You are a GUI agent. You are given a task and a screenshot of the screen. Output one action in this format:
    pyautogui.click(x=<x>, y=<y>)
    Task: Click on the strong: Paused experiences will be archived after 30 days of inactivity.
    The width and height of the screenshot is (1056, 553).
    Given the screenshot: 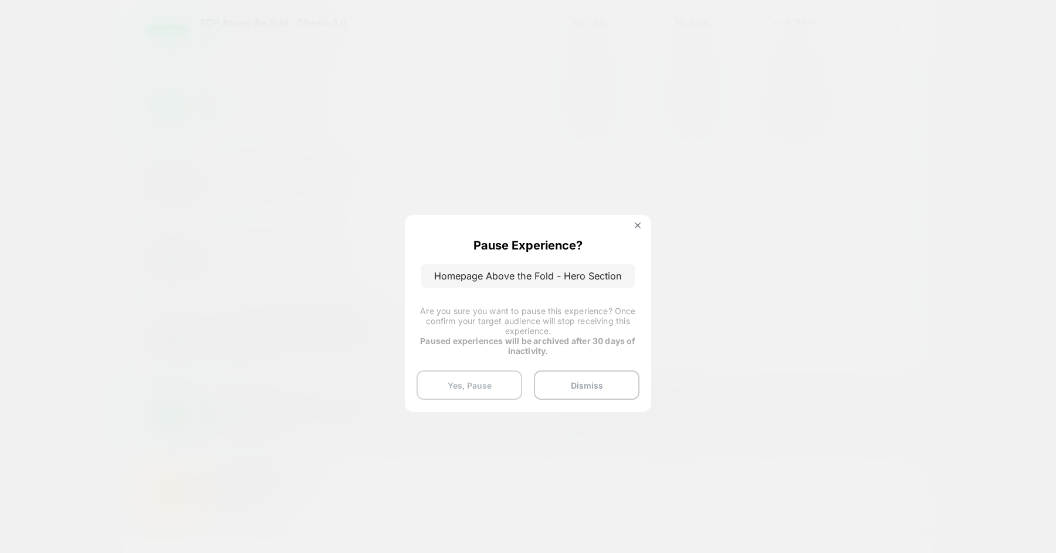 What is the action you would take?
    pyautogui.click(x=528, y=346)
    